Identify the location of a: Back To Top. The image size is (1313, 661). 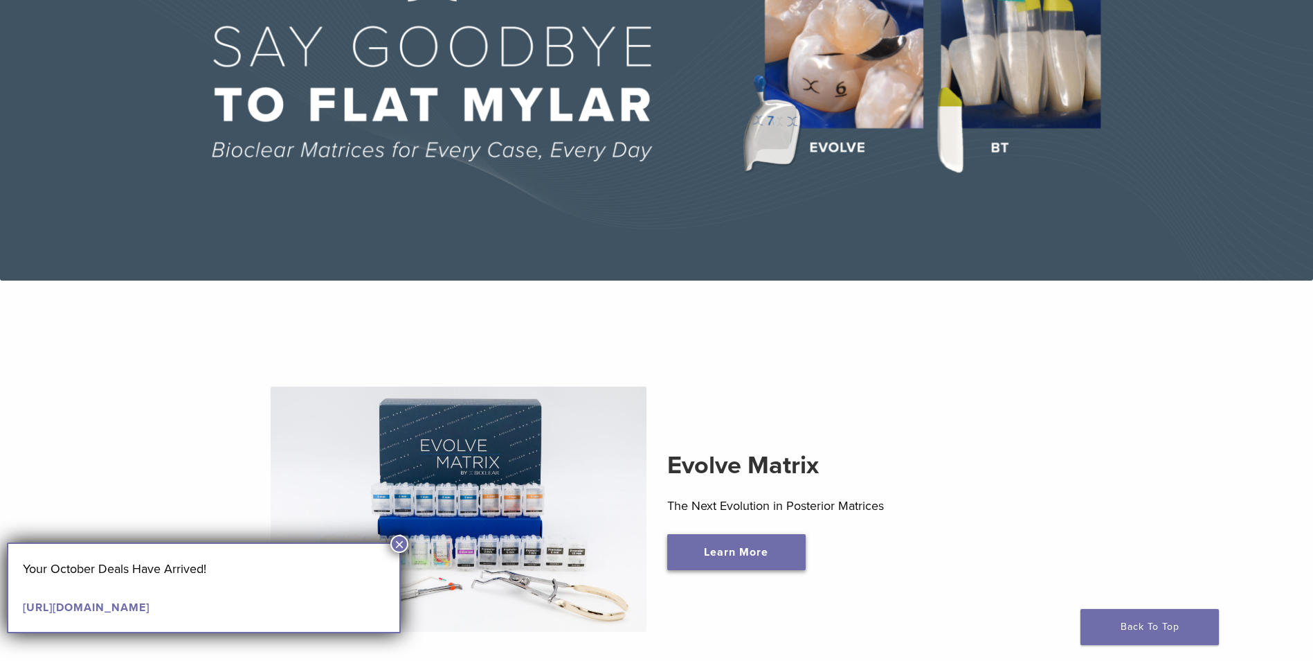
(1150, 627).